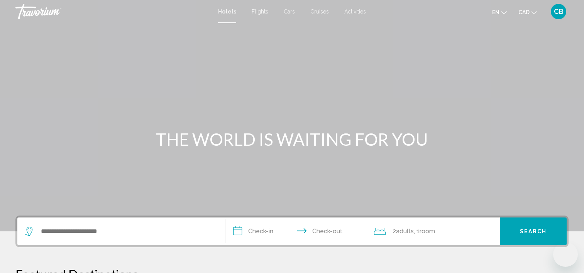 The image size is (584, 273). I want to click on div: Search widget, so click(292, 232).